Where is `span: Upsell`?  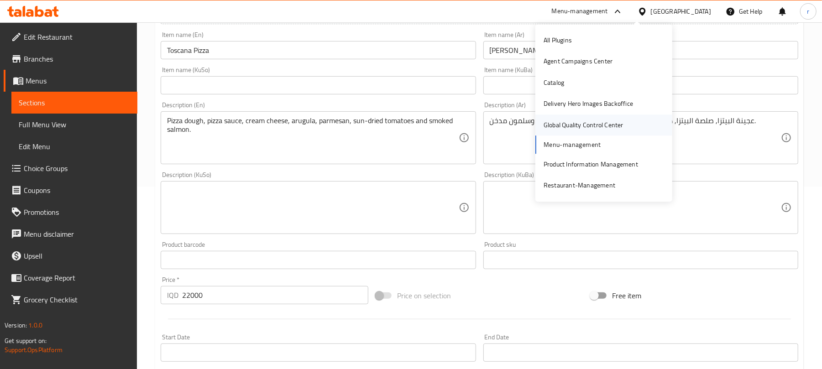
span: Upsell is located at coordinates (77, 256).